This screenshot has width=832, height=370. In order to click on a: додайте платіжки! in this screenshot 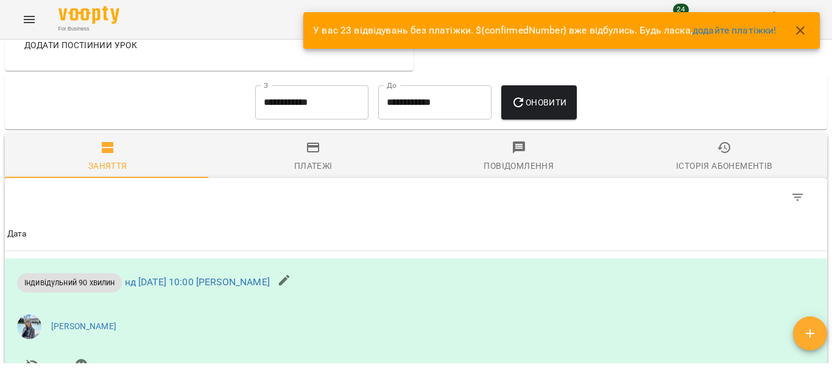, I will do `click(735, 30)`.